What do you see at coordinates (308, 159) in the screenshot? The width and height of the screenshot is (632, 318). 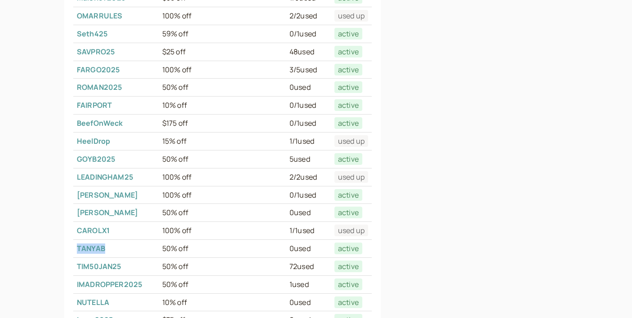 I see `td: 5 used` at bounding box center [308, 159].